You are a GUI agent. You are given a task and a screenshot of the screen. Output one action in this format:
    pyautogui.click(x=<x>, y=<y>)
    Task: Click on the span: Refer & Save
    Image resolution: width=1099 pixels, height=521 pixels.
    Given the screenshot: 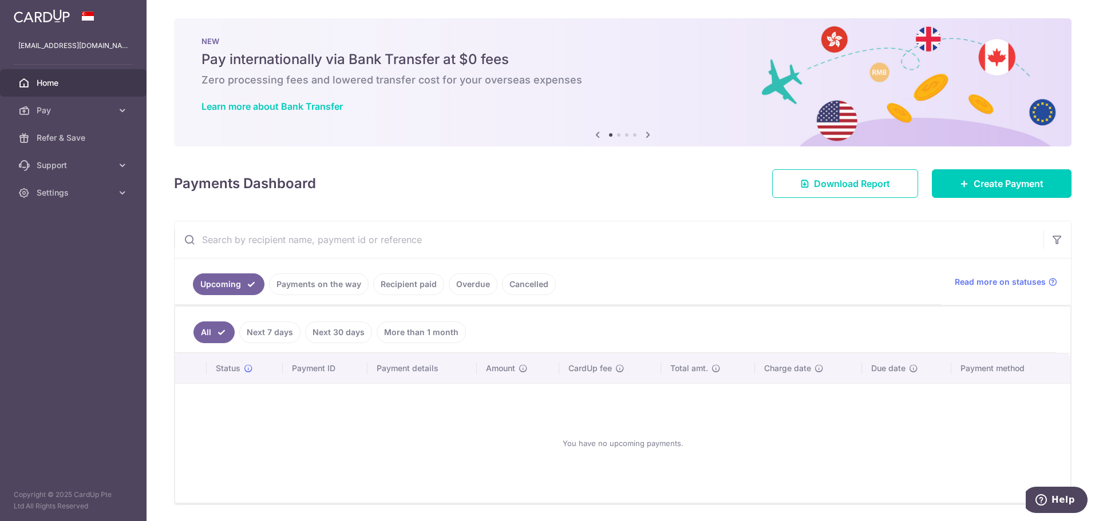 What is the action you would take?
    pyautogui.click(x=74, y=138)
    